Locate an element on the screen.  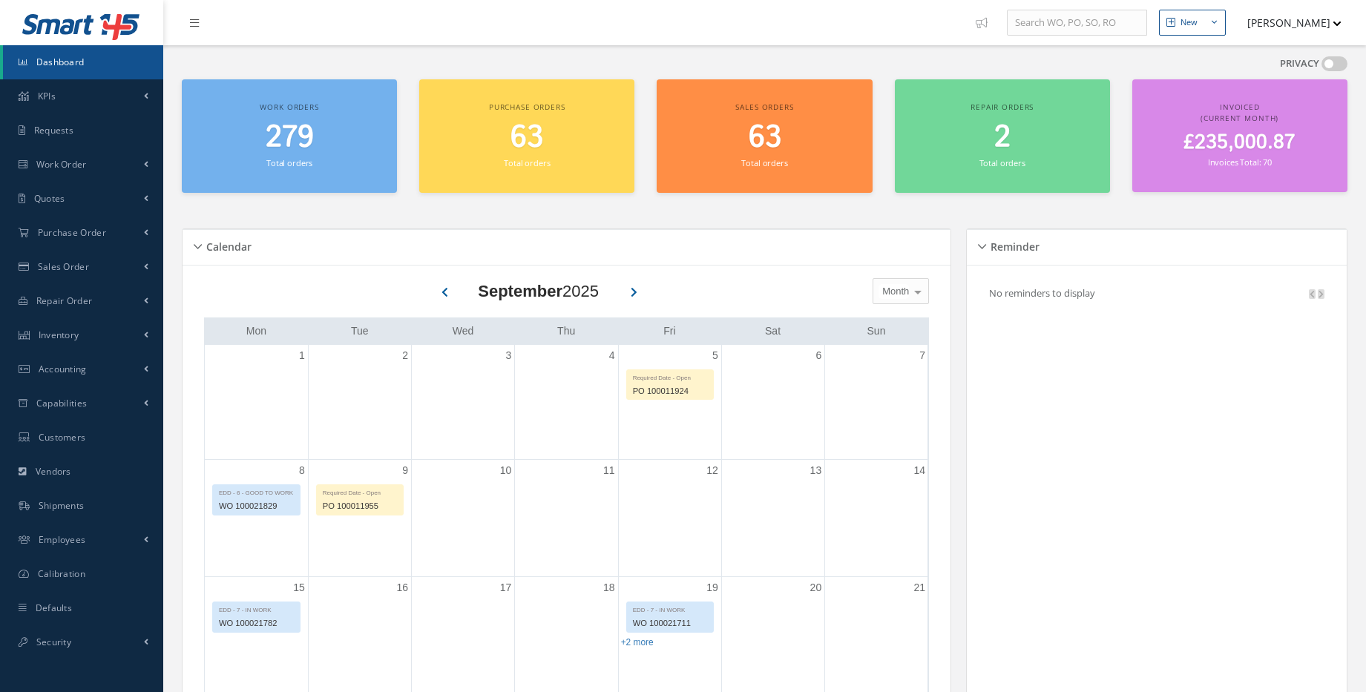
a: September 17, 2025 is located at coordinates (506, 587).